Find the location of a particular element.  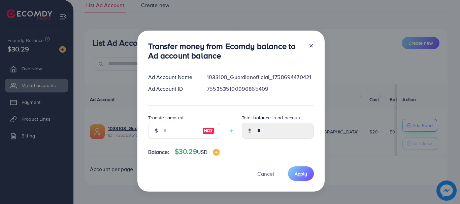

span: Balance: is located at coordinates (158, 152).